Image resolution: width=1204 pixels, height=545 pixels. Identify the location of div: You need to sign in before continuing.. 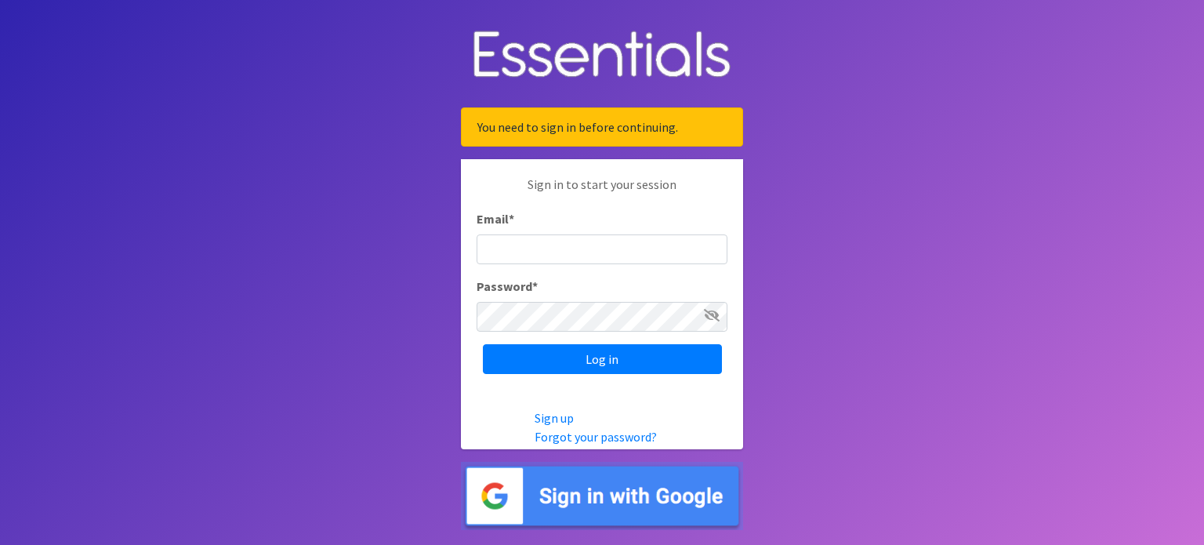
(602, 127).